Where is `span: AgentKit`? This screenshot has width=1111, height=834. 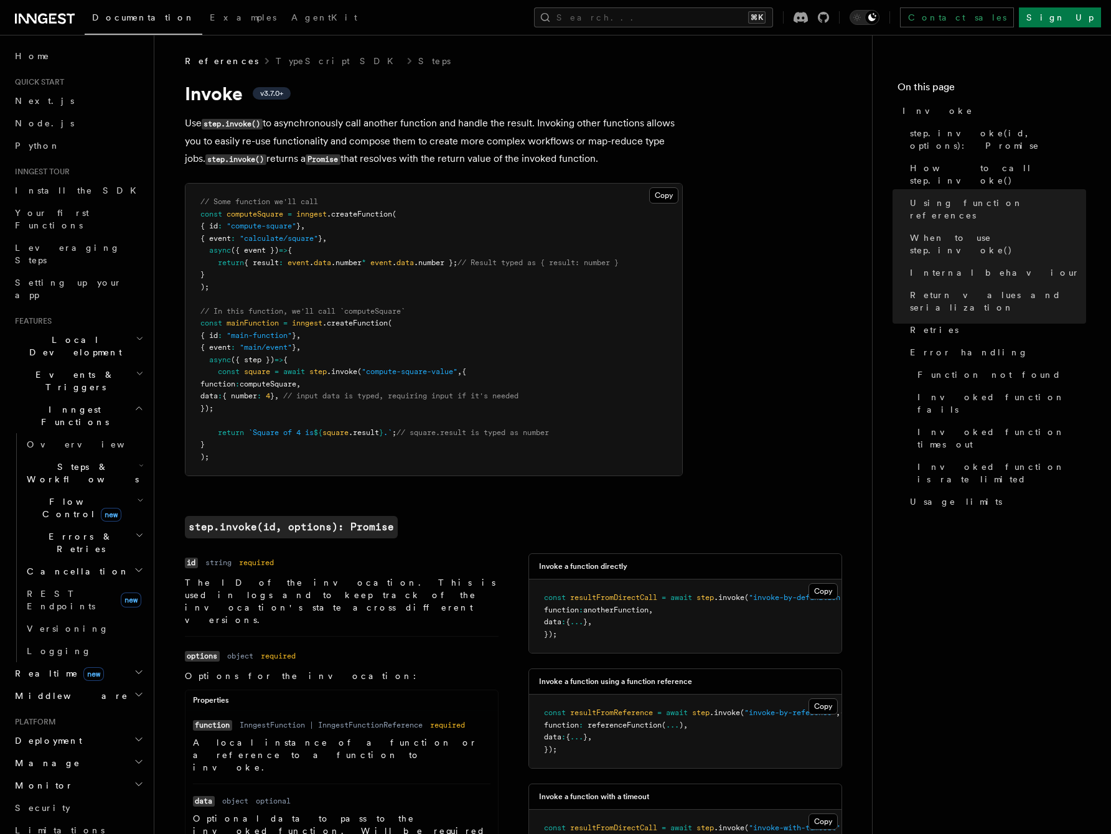
span: AgentKit is located at coordinates (324, 17).